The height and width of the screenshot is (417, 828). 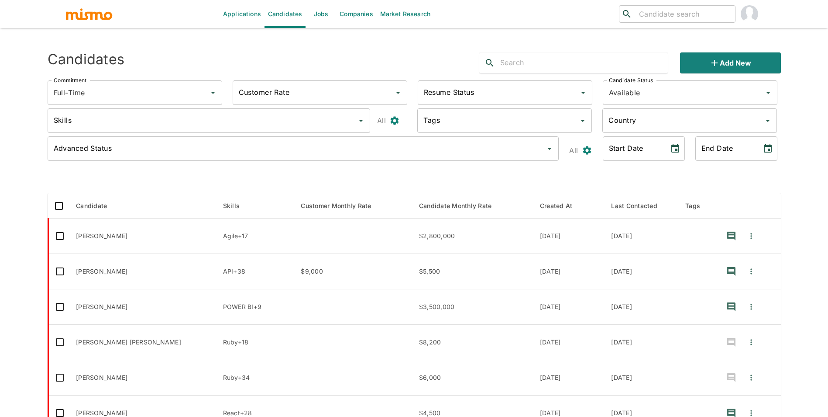 What do you see at coordinates (255, 206) in the screenshot?
I see `th: Skills` at bounding box center [255, 206].